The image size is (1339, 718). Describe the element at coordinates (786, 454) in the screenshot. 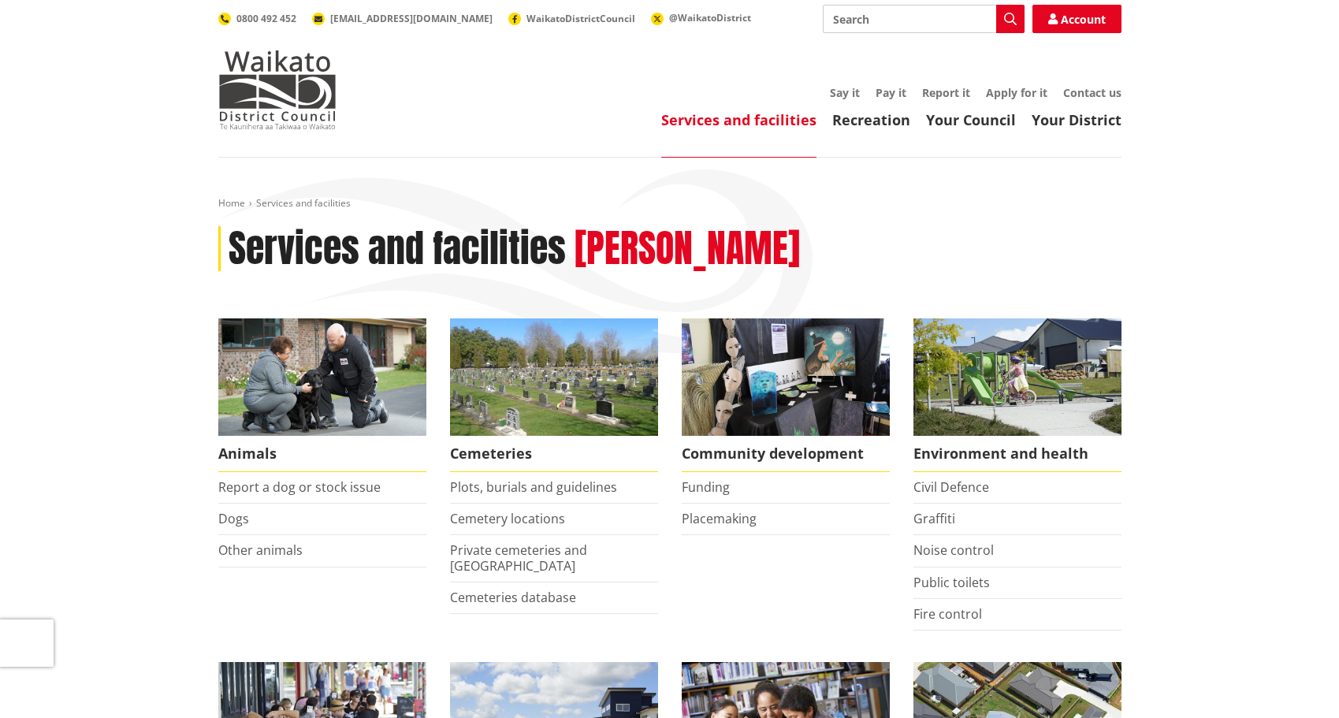

I see `span: Community development` at that location.